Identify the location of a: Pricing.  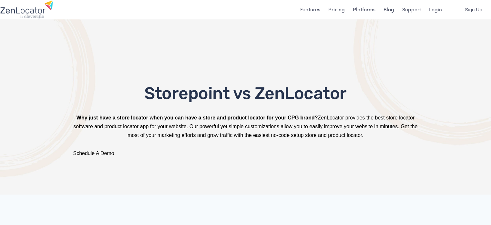
(337, 9).